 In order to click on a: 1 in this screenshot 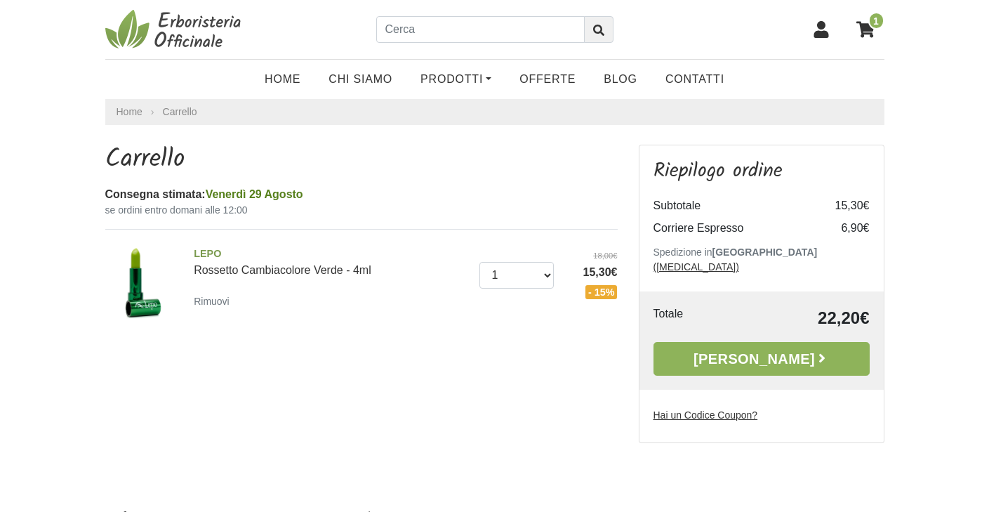, I will do `click(867, 29)`.